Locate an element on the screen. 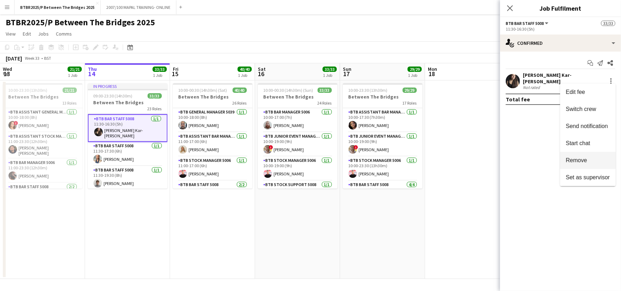  span: Send notification is located at coordinates (587, 126).